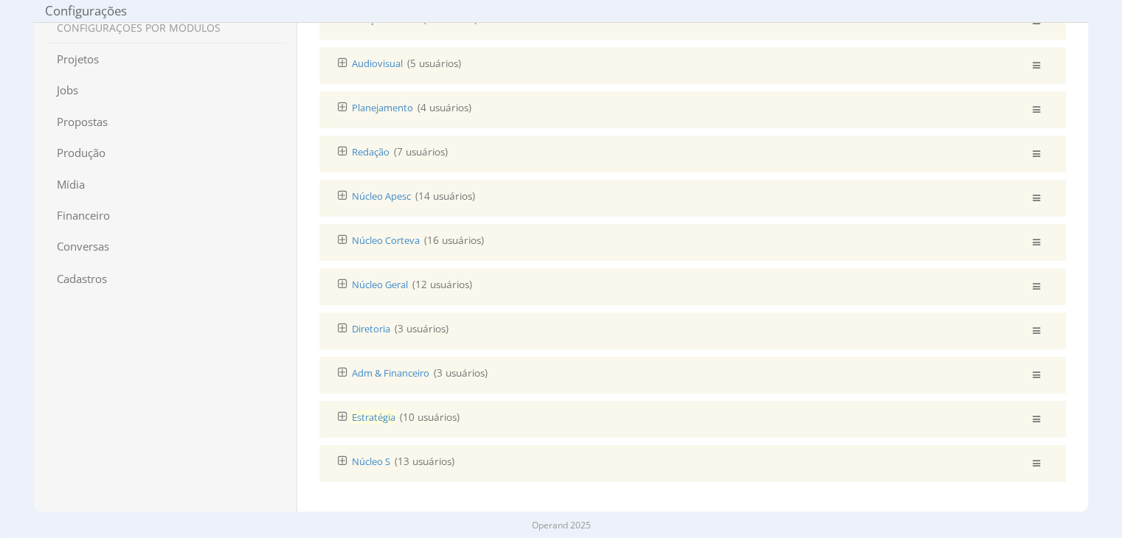  I want to click on span: Configurações, so click(86, 11).